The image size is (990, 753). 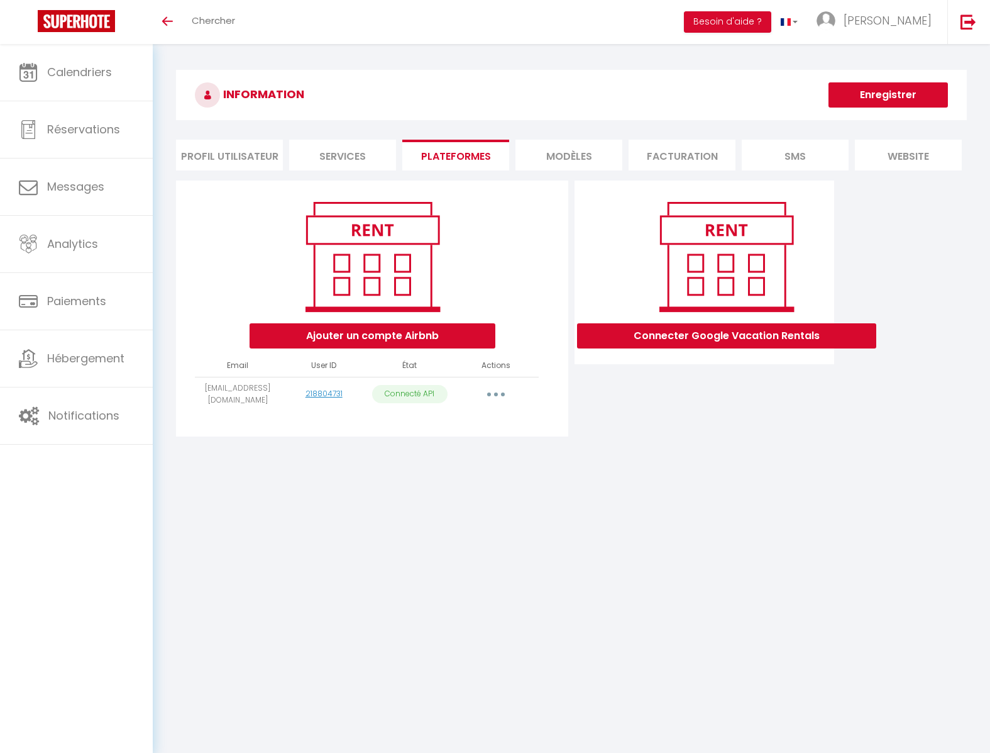 I want to click on span: Calendriers, so click(x=79, y=72).